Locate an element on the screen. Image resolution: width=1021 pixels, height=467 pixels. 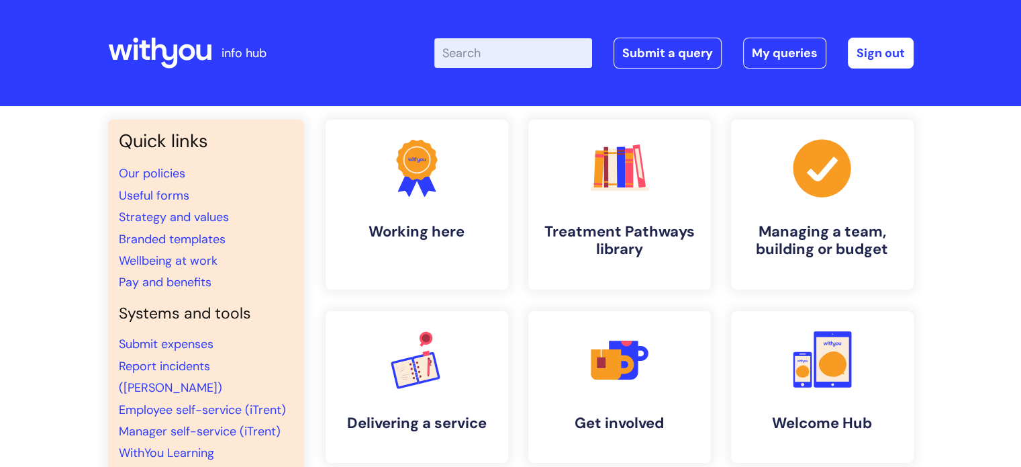
p: info hub is located at coordinates (244, 53).